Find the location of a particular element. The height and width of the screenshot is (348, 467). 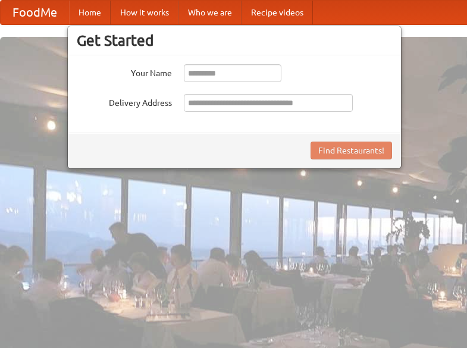

a: FoodMe is located at coordinates (35, 13).